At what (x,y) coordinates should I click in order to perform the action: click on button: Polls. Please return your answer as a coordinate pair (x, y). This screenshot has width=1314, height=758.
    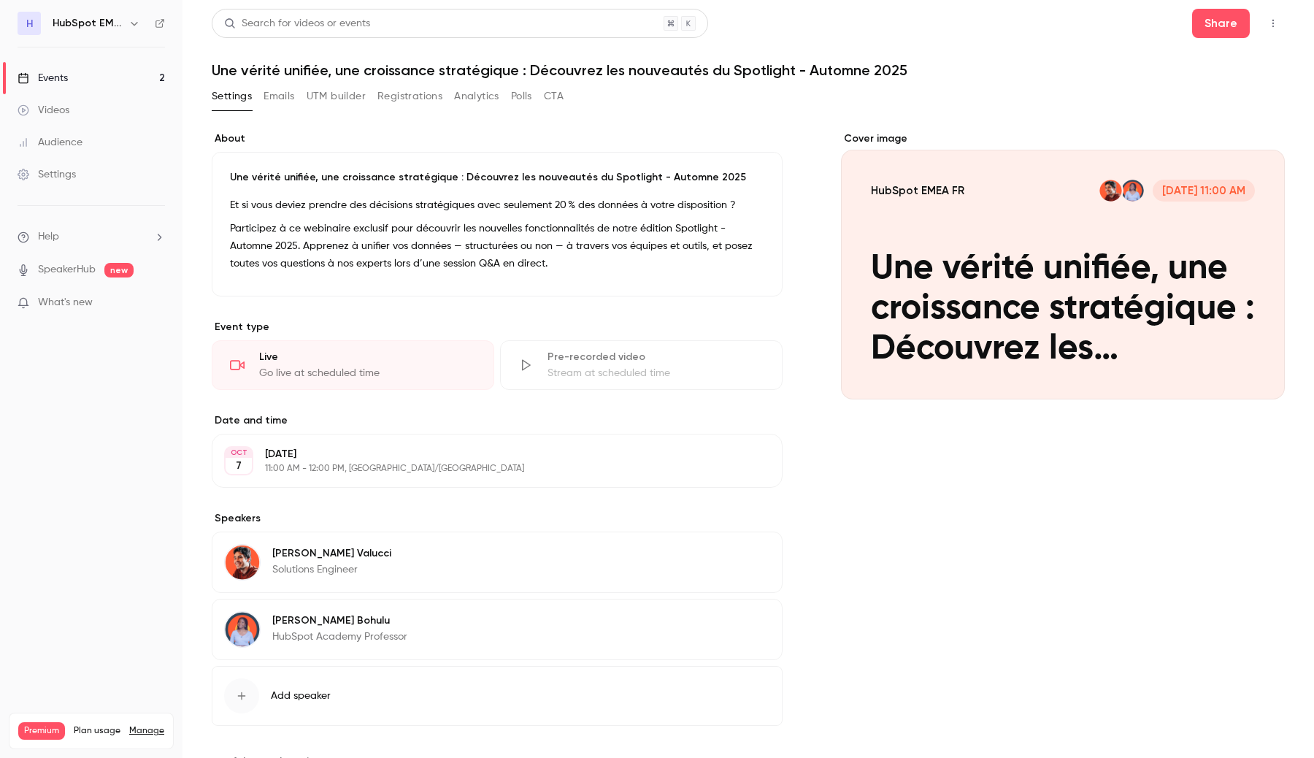
    Looking at the image, I should click on (521, 96).